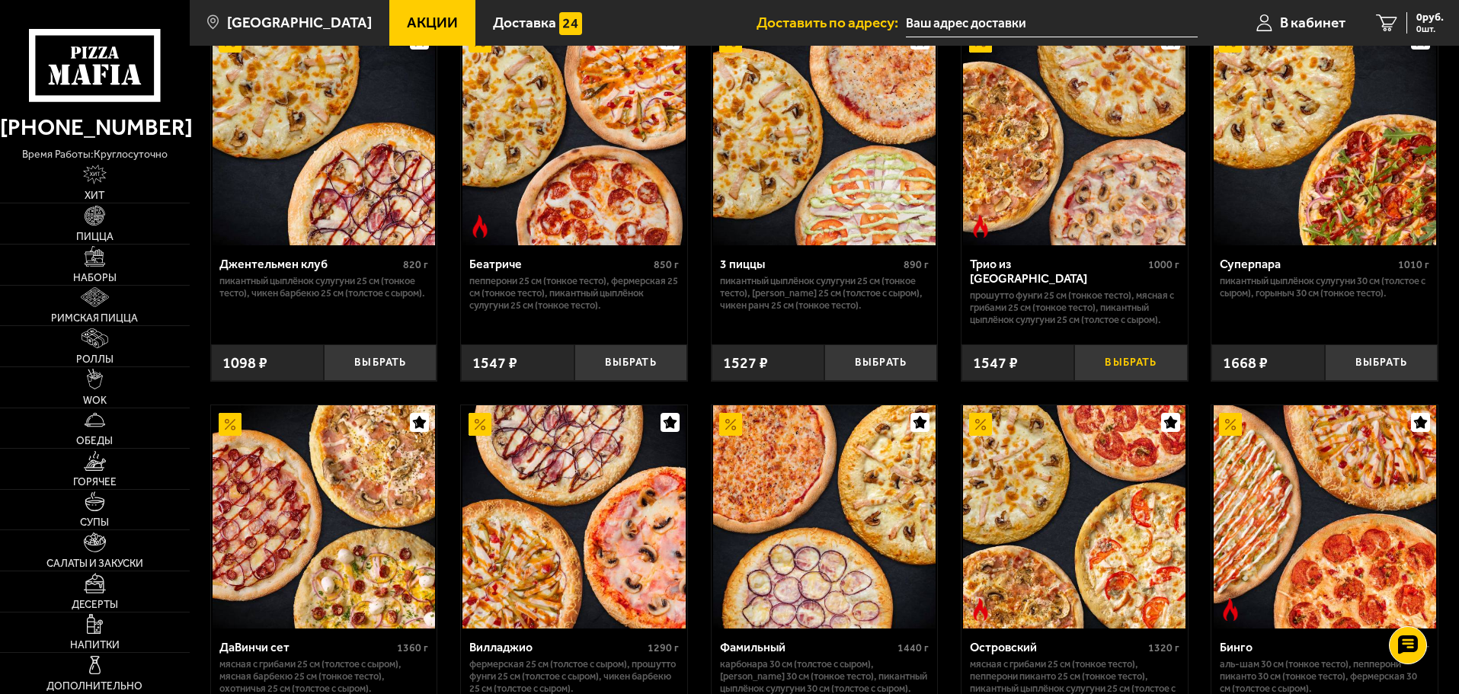 The image size is (1459, 694). I want to click on a: АкционныйФамильный, so click(824, 517).